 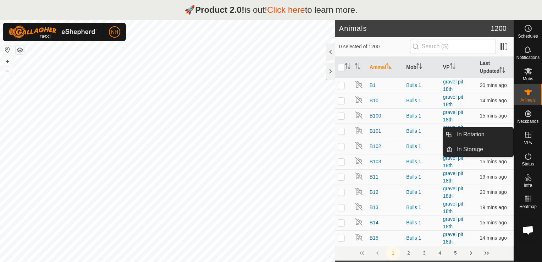 What do you see at coordinates (53, 32) in the screenshot?
I see `img: Gallagher Logo` at bounding box center [53, 32].